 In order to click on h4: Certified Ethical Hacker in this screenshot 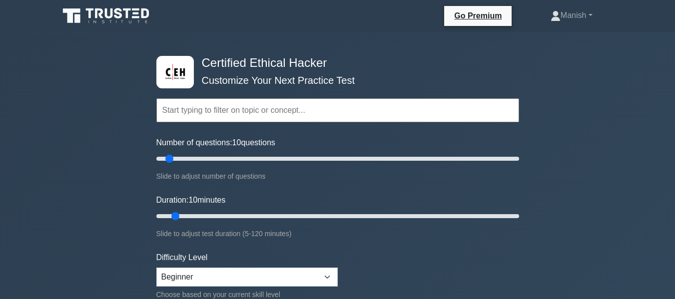, I will do `click(334, 63)`.